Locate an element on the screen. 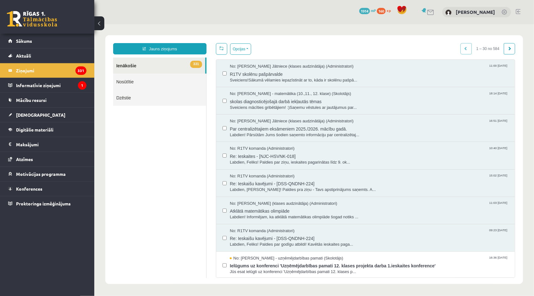 This screenshot has width=534, height=296. span: Jūs esat ielūgti uz konferenci 'Uzņēmējdarbības pamati 12. klases p... is located at coordinates (275, 247).